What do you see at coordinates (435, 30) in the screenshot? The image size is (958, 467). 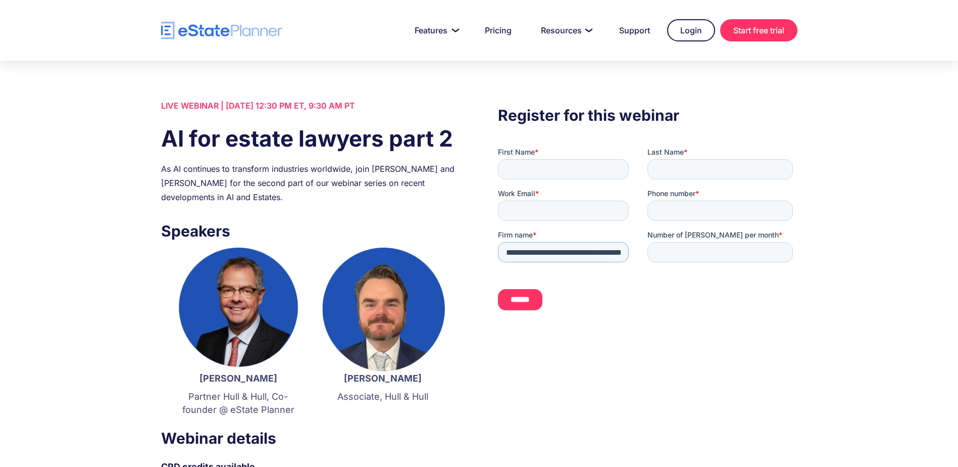 I see `a: Features` at bounding box center [435, 30].